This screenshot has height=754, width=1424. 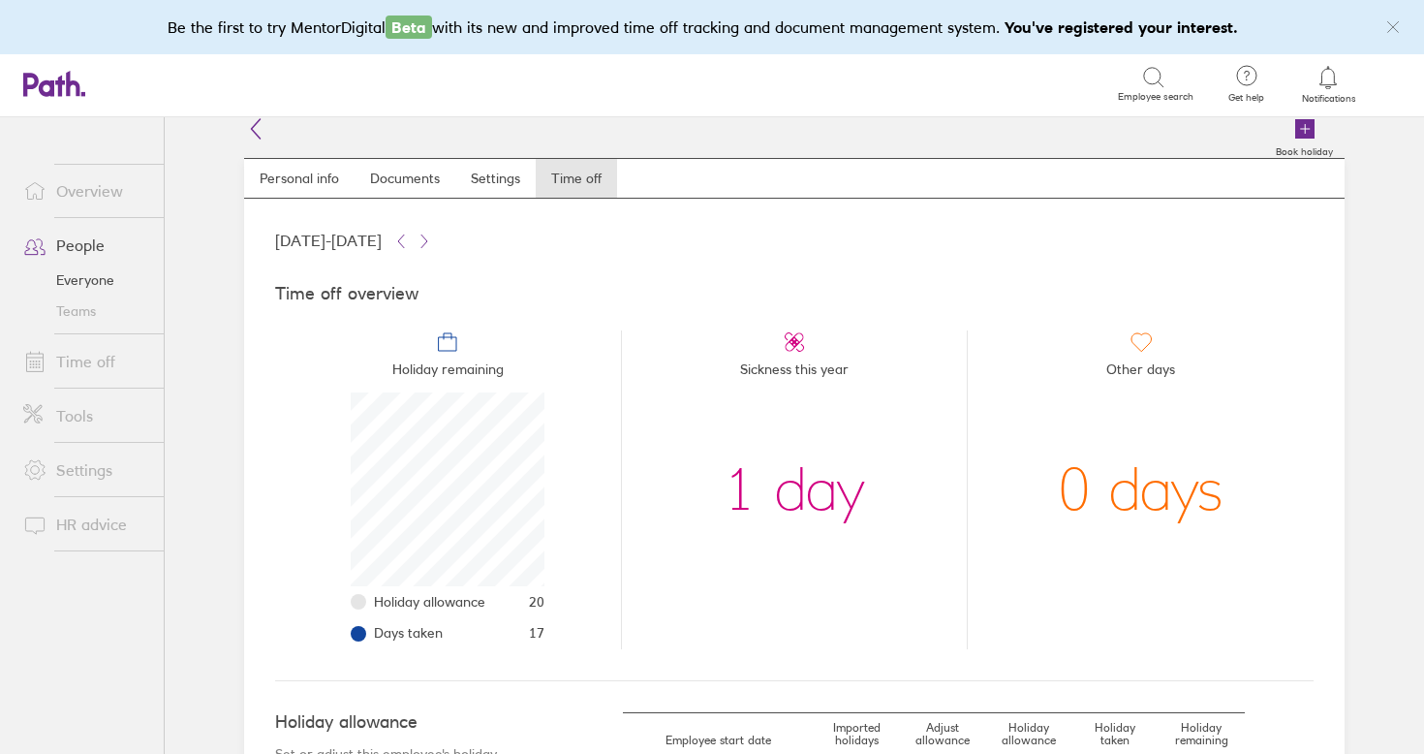 I want to click on div: 0 days, so click(x=1140, y=489).